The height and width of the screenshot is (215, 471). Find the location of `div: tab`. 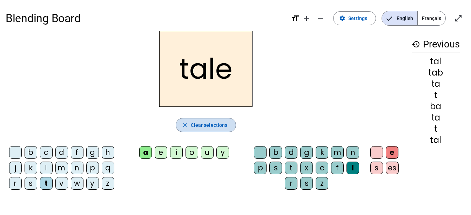

div: tab is located at coordinates (436, 73).